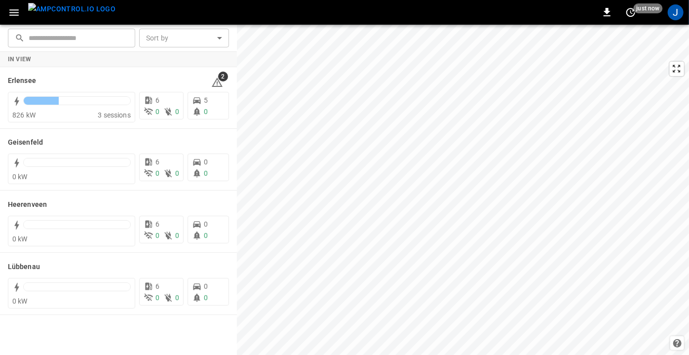 Image resolution: width=689 pixels, height=355 pixels. I want to click on h6: Lübbenau, so click(24, 267).